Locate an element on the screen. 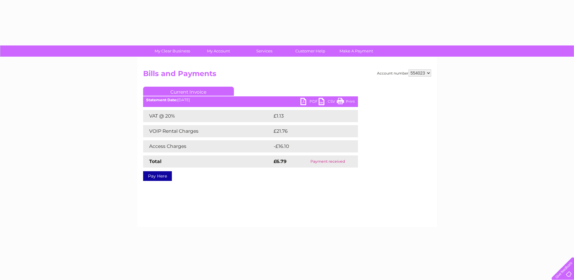  a: Print is located at coordinates (346, 102).